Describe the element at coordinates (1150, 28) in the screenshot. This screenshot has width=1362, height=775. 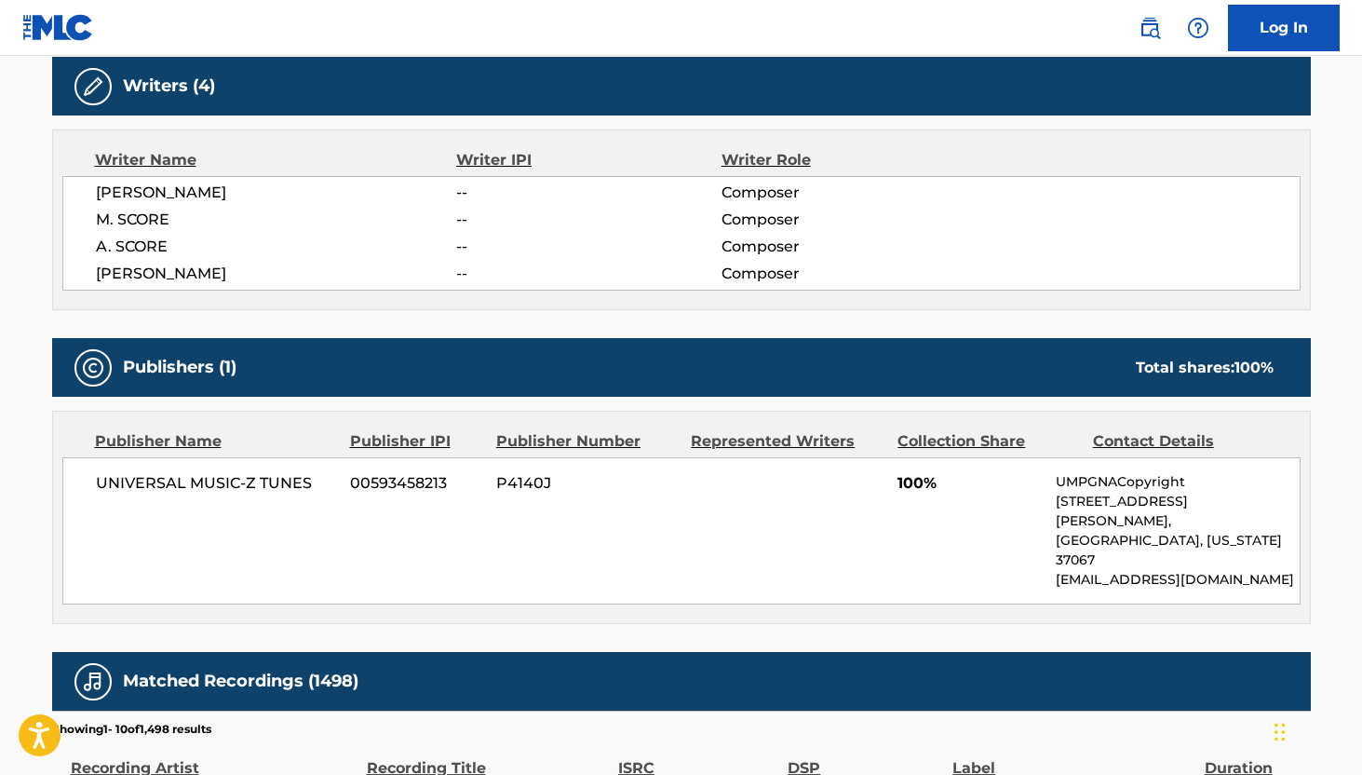
I see `img: search` at that location.